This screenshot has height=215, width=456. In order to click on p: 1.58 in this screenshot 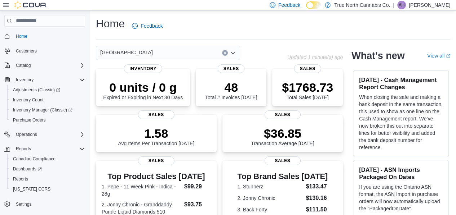, I will do `click(156, 134)`.